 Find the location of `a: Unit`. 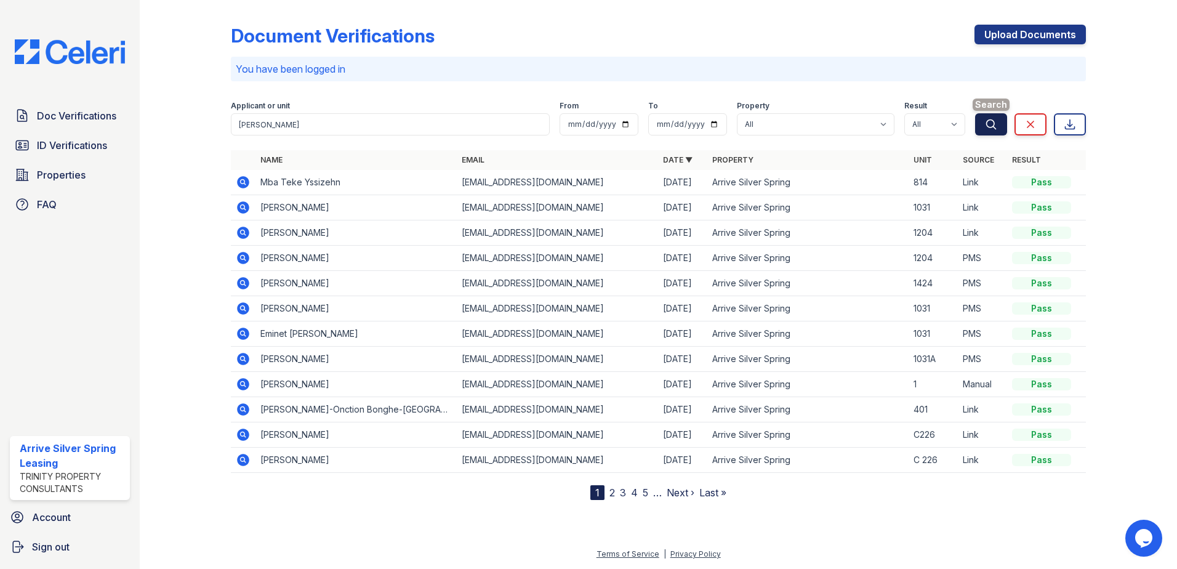

a: Unit is located at coordinates (922, 159).